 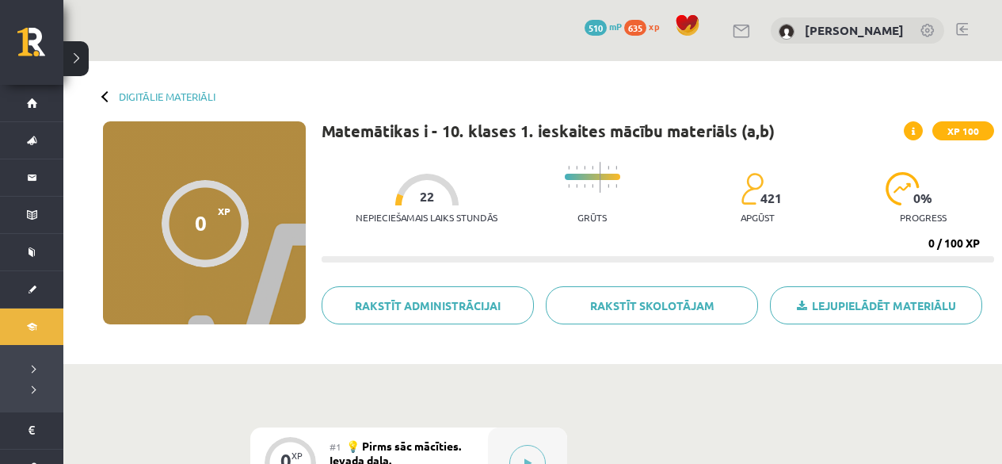 What do you see at coordinates (40, 48) in the screenshot?
I see `a: Rīgas 1. Tālmācības vidusskola` at bounding box center [40, 48].